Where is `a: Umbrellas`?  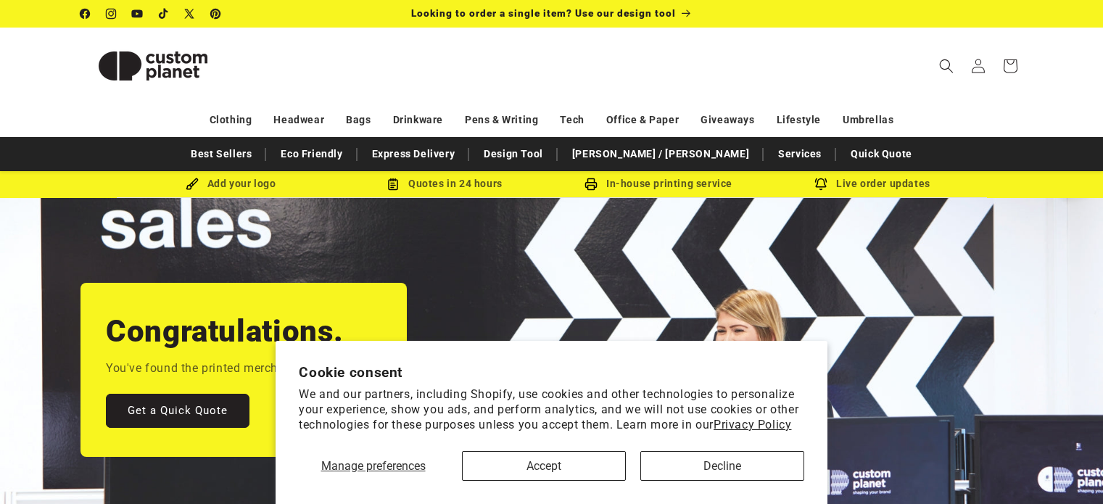
a: Umbrellas is located at coordinates (868, 120).